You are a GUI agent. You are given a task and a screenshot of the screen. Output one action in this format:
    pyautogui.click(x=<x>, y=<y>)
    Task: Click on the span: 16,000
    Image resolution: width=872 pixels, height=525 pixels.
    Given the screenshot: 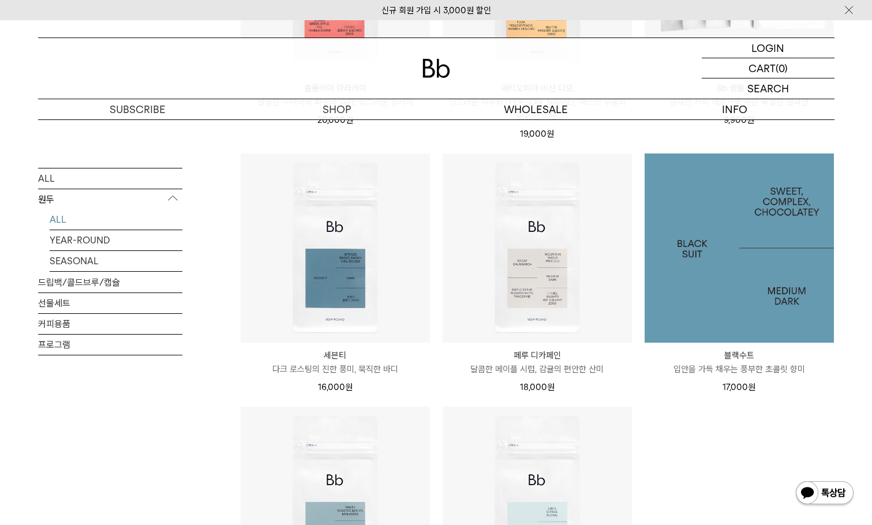 What is the action you would take?
    pyautogui.click(x=335, y=387)
    